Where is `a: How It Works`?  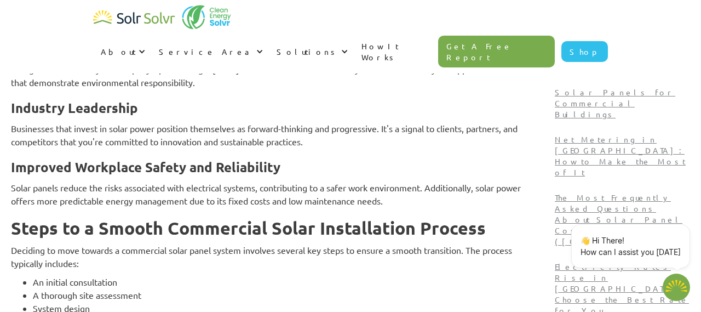 a: How It Works is located at coordinates (396, 51).